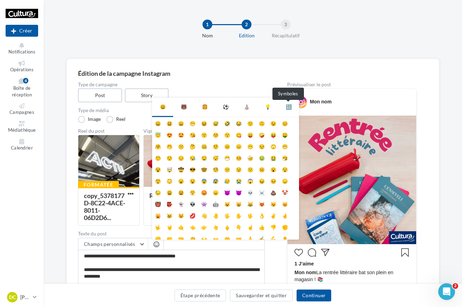 The height and width of the screenshot is (307, 462). I want to click on div: Édition de la campagne Instagram, so click(253, 73).